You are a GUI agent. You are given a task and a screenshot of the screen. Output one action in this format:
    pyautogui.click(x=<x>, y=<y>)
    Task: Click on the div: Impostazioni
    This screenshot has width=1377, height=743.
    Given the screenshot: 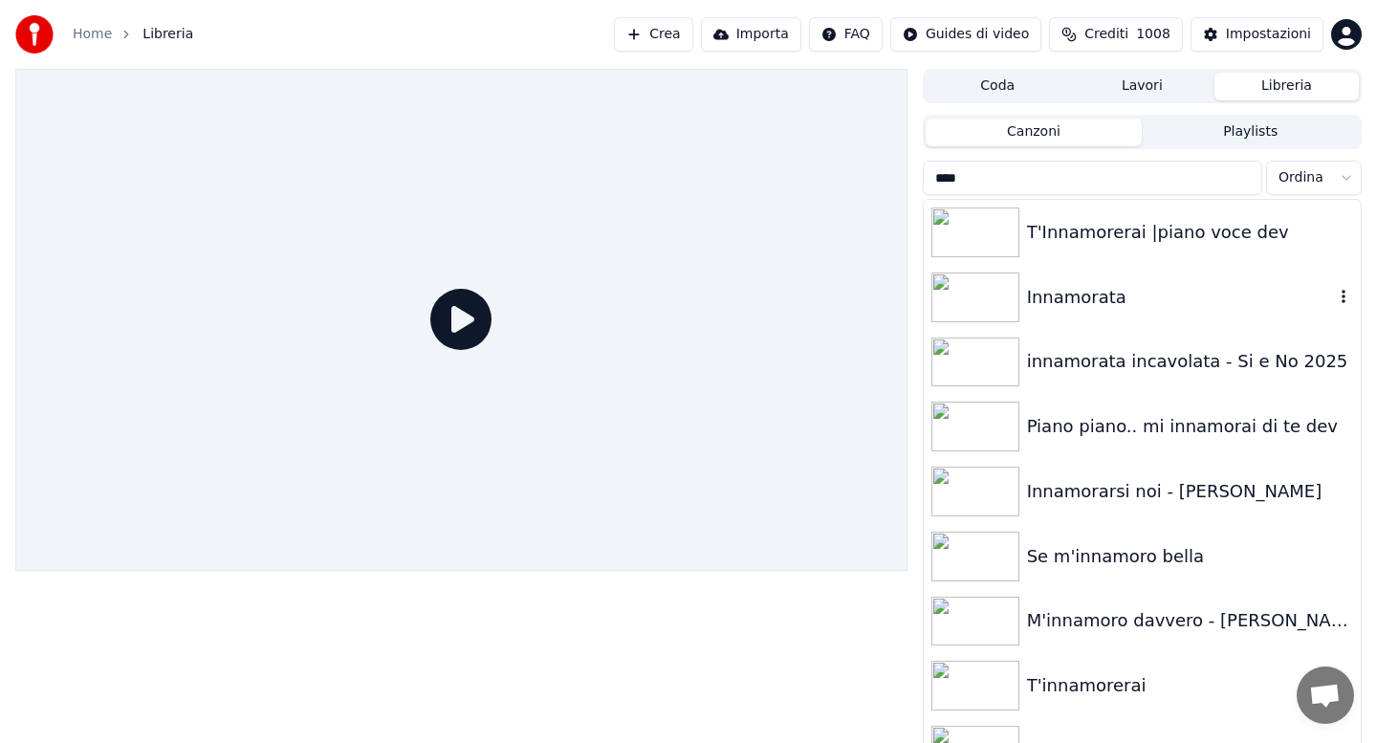 What is the action you would take?
    pyautogui.click(x=1268, y=34)
    